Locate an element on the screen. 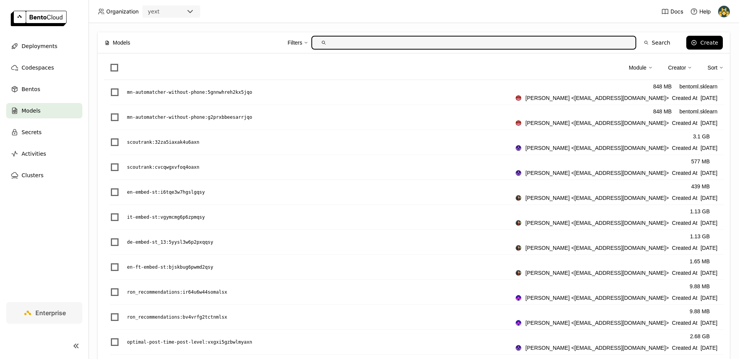 The image size is (739, 359). div: Creator is located at coordinates (677, 68).